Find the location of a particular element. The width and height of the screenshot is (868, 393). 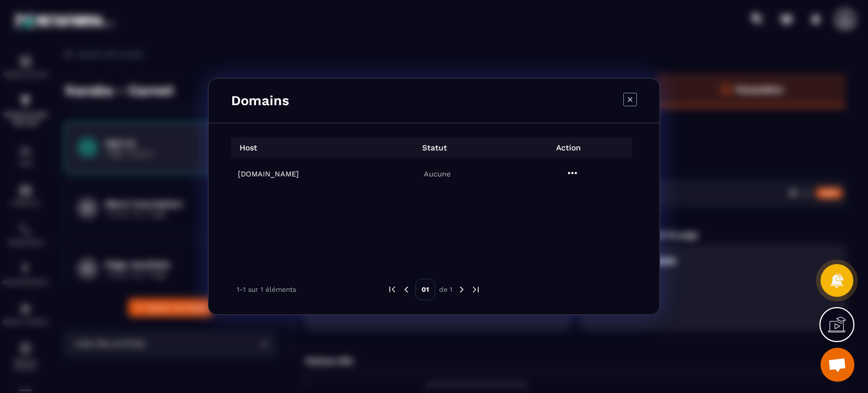

p: de 1 is located at coordinates (446, 289).